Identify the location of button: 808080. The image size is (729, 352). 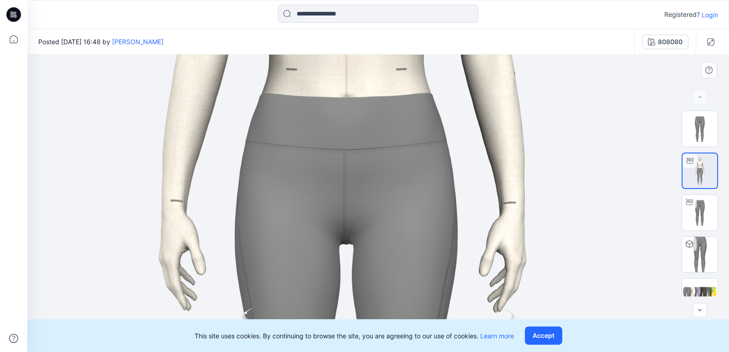
(665, 42).